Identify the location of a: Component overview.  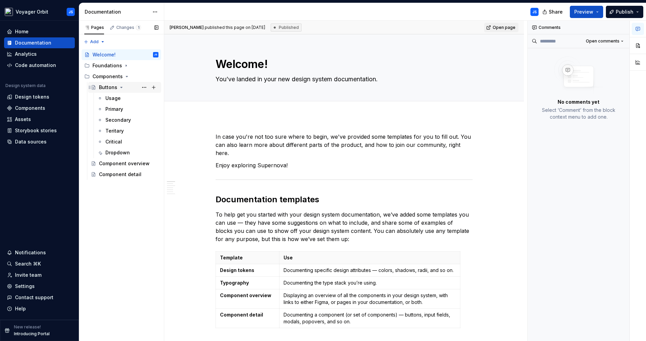
(125, 164).